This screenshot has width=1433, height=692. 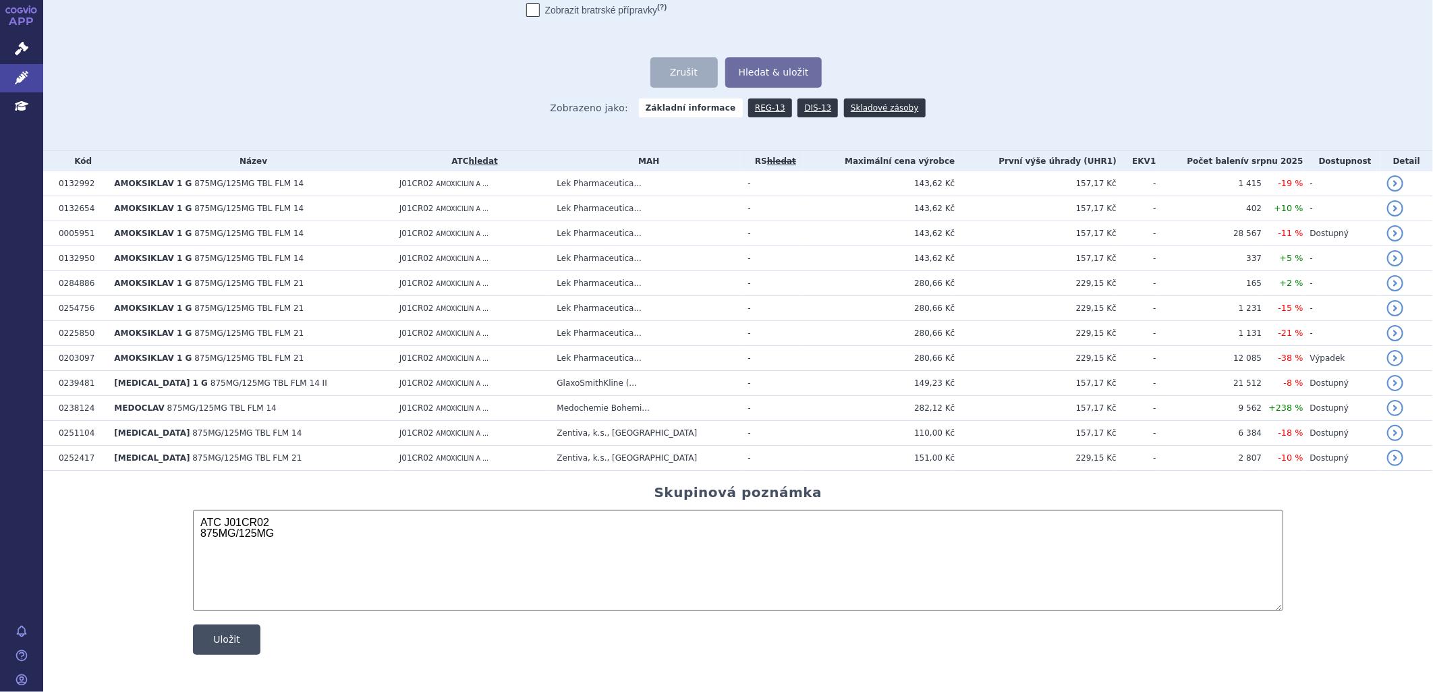 What do you see at coordinates (879, 433) in the screenshot?
I see `td: 110,00 Kč` at bounding box center [879, 433].